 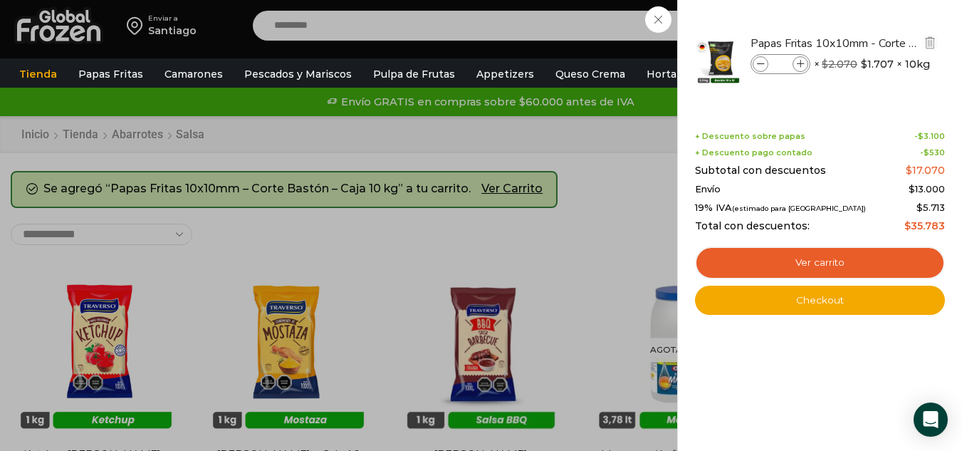 I want to click on bdi: 13.000, so click(x=927, y=189).